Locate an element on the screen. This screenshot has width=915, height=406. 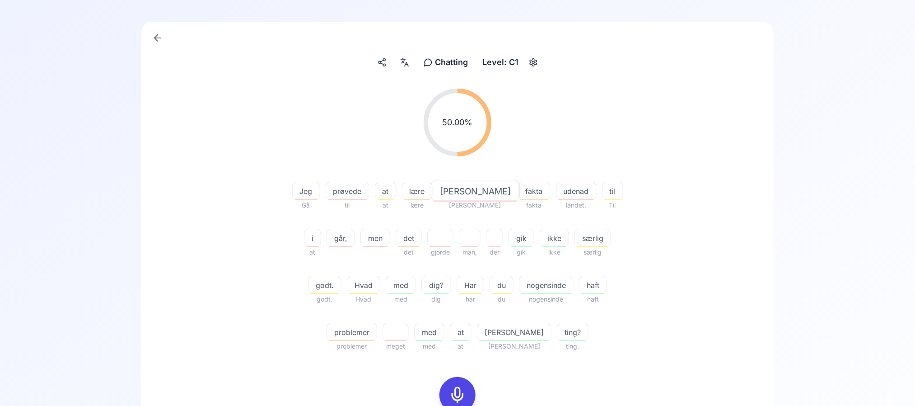
div: Level: C1 is located at coordinates (501, 62).